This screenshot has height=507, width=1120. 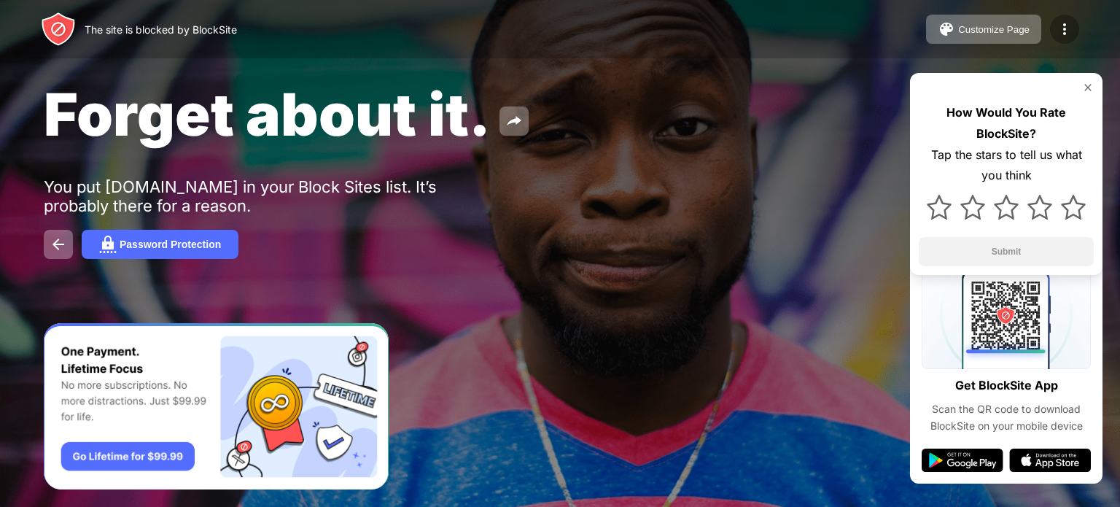 What do you see at coordinates (160, 244) in the screenshot?
I see `button: Password Protection` at bounding box center [160, 244].